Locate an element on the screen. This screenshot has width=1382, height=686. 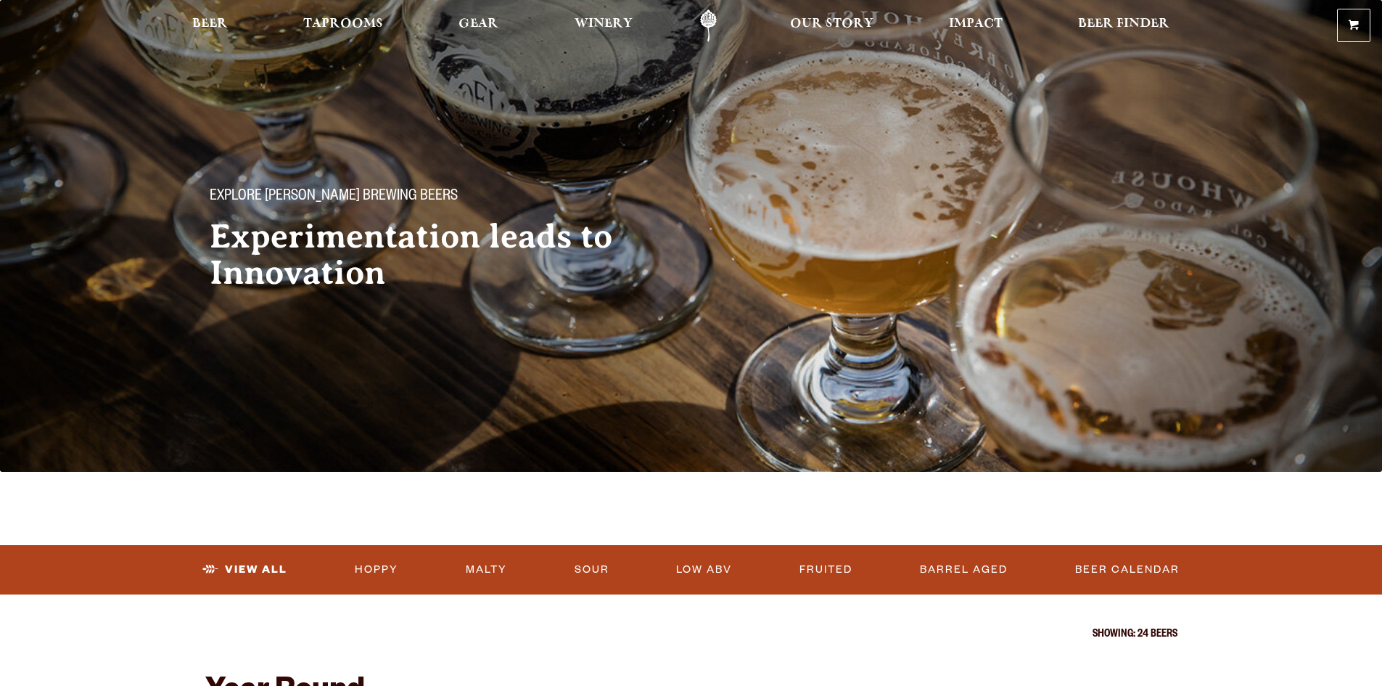
span: Beer is located at coordinates (210, 24).